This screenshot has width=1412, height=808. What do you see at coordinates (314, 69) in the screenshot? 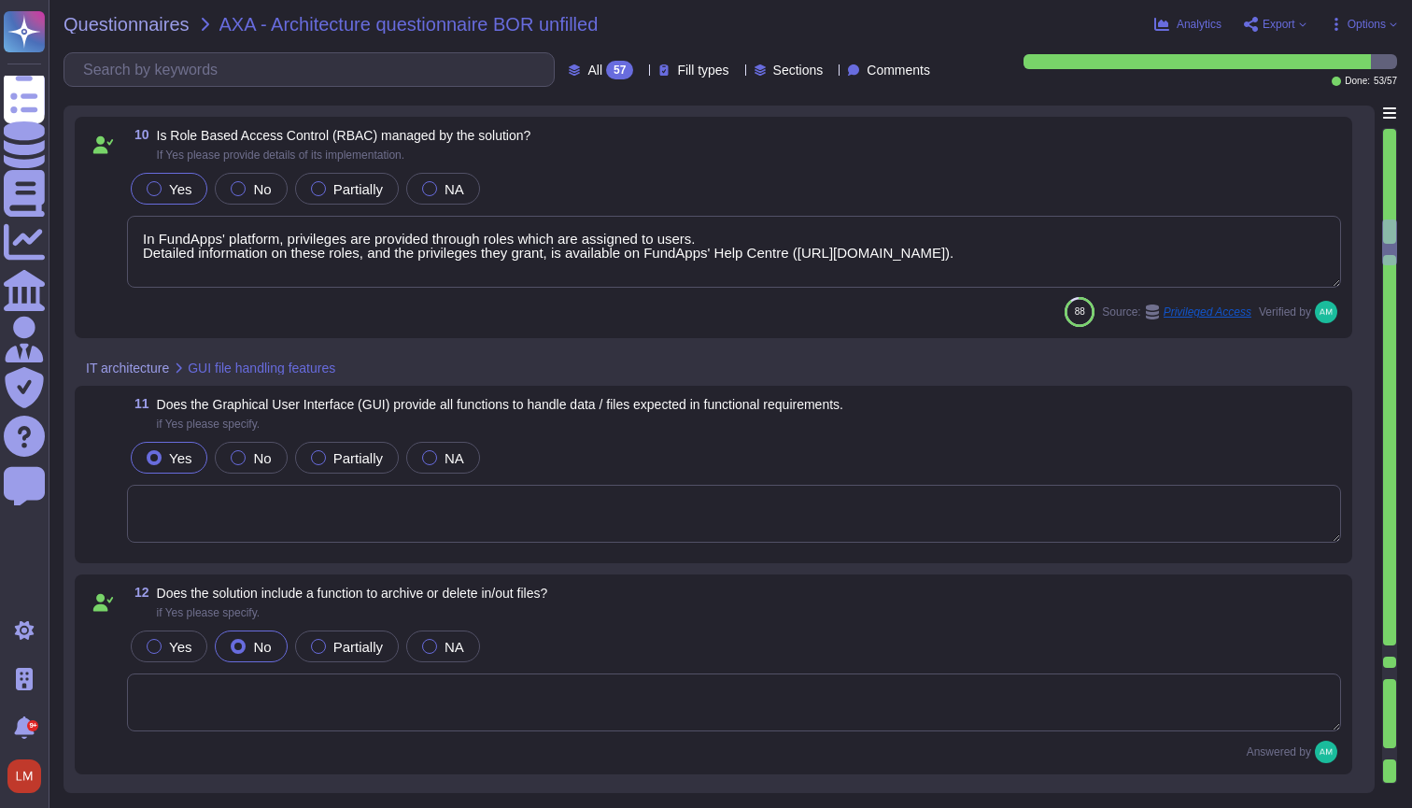
I see `input: Search by keywords` at bounding box center [314, 69].